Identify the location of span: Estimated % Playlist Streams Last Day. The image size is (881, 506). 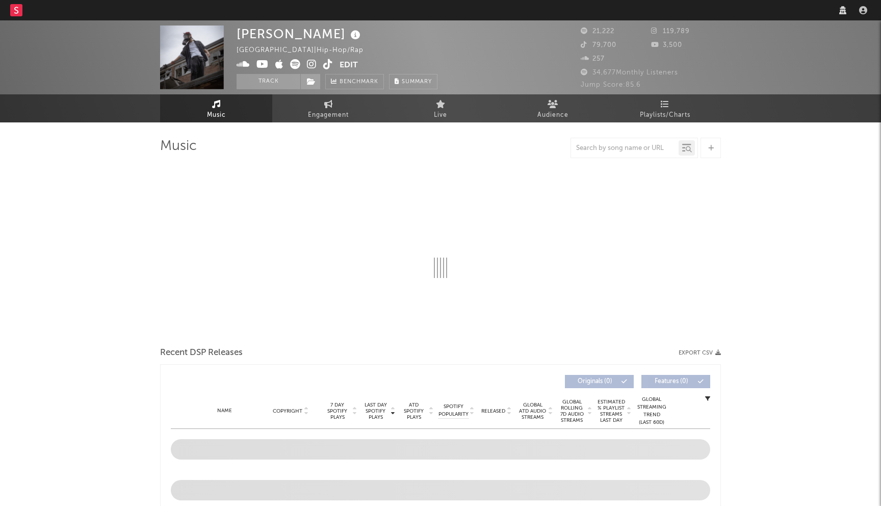
(611, 411).